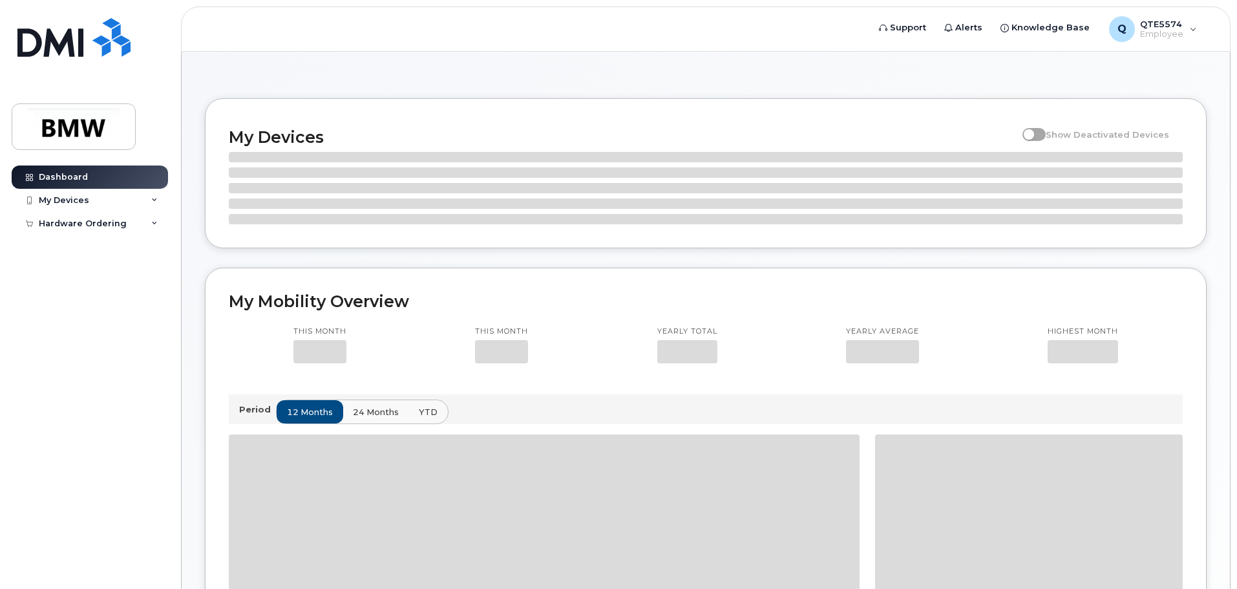 This screenshot has height=589, width=1237. I want to click on input: Show Deactivated Devices, so click(1027, 127).